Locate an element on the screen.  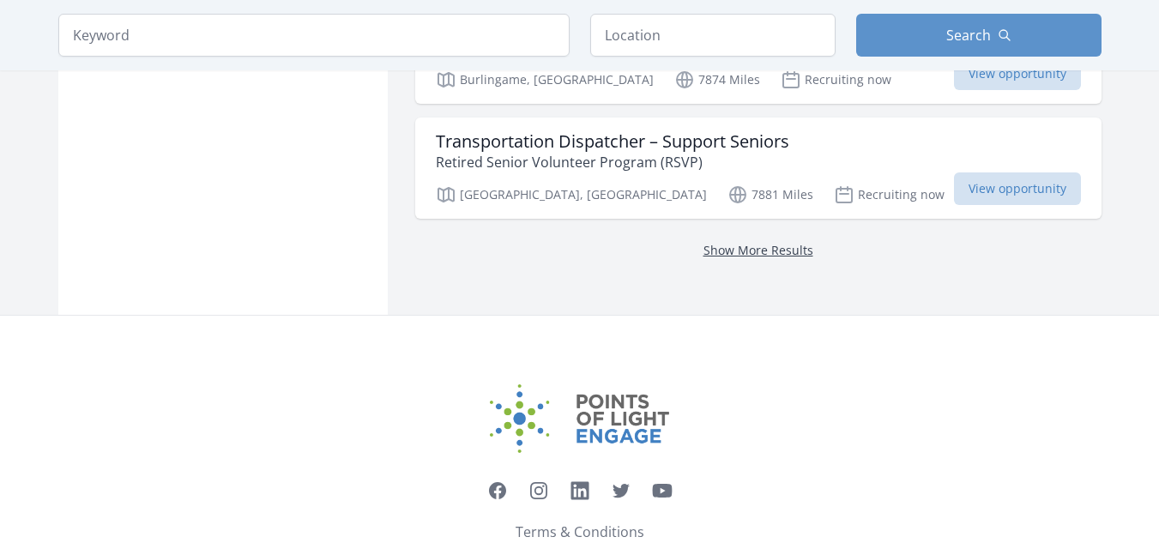
h3: Transportation Dispatcher – Support Seniors is located at coordinates (613, 142).